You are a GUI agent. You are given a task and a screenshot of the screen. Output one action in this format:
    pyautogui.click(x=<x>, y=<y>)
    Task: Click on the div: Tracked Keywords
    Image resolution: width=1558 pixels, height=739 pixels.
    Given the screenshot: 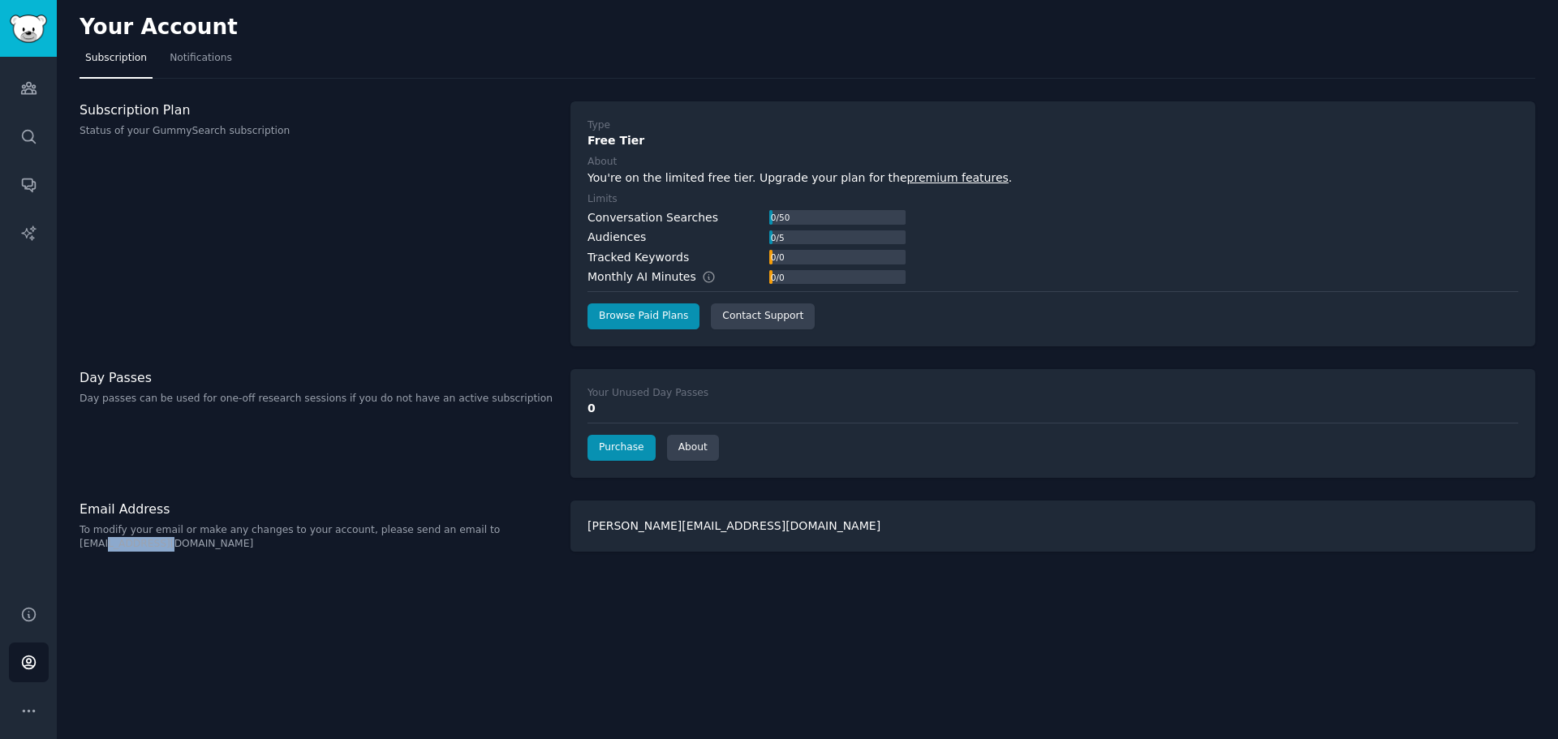 What is the action you would take?
    pyautogui.click(x=638, y=257)
    